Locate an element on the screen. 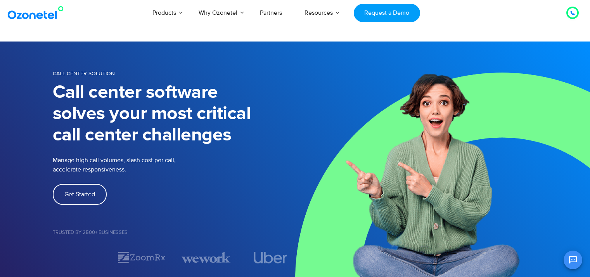 The height and width of the screenshot is (277, 590). img: zoomrx is located at coordinates (142, 257).